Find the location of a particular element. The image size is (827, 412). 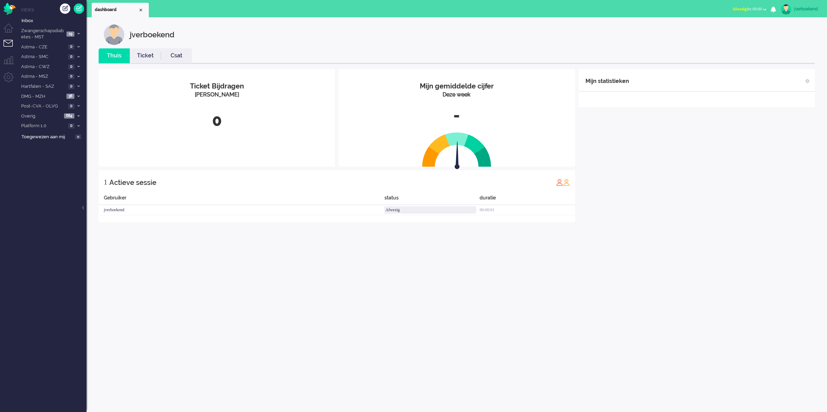

a: Thuis is located at coordinates (114, 56).